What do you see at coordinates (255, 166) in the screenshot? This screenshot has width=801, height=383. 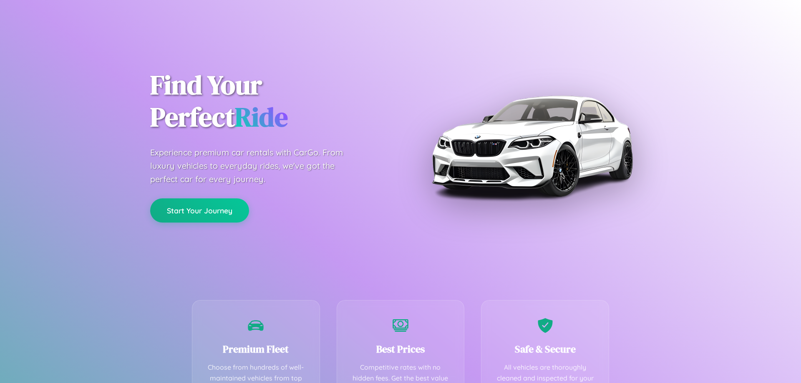 I see `p: Experience premium car rentals with CarGo. From luxury vehicles to everyday rides, we've got the ...` at bounding box center [255, 166].